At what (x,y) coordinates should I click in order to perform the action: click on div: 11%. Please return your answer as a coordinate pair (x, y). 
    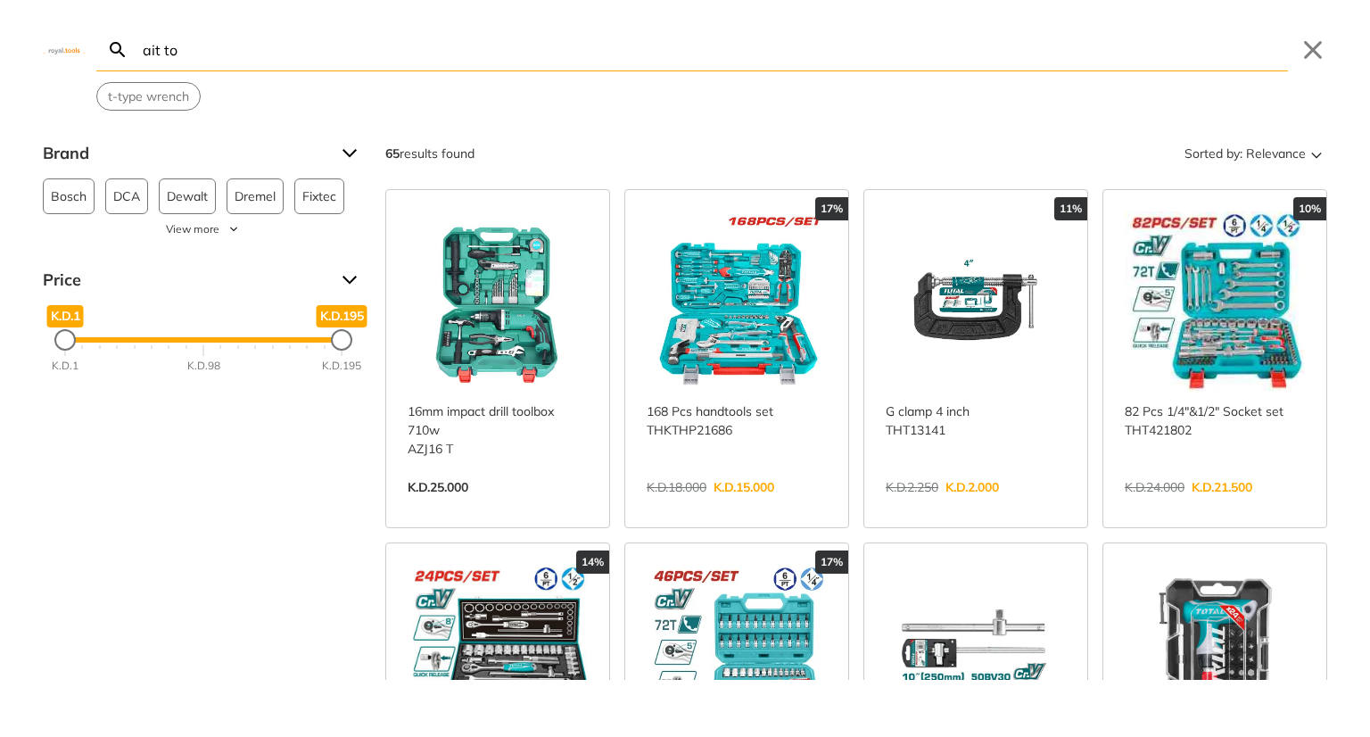
    Looking at the image, I should click on (1071, 209).